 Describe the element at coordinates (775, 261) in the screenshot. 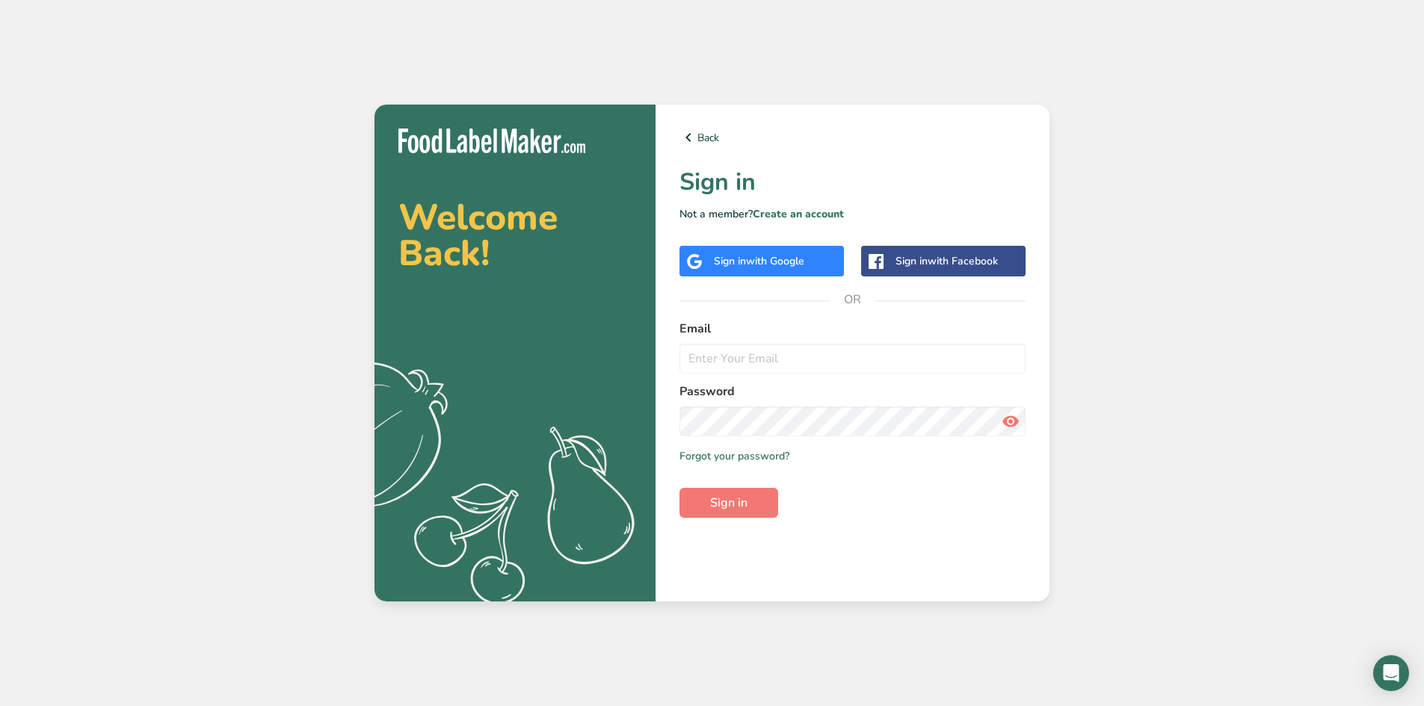

I see `span: with Google` at that location.